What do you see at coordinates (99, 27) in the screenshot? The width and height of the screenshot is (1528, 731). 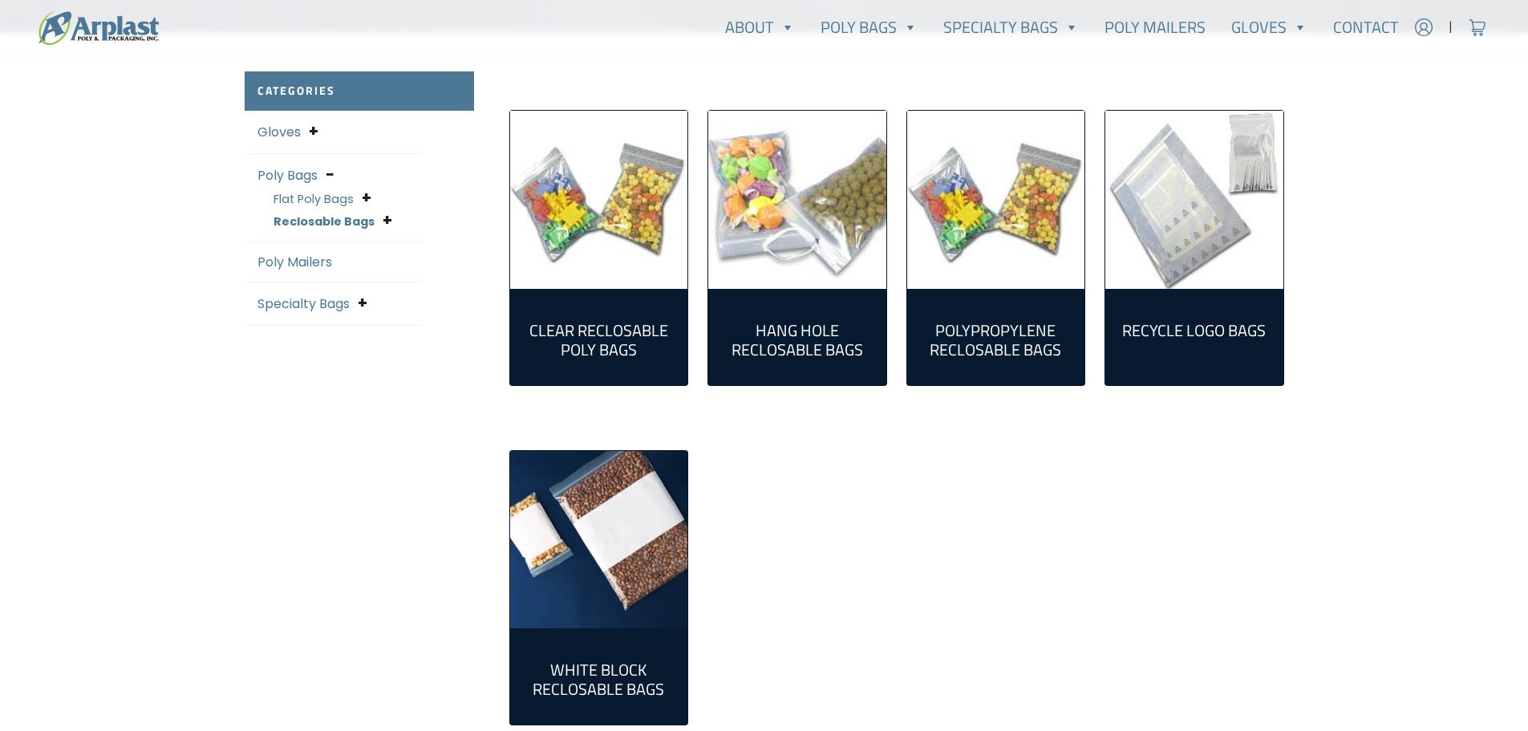 I see `img: logo` at bounding box center [99, 27].